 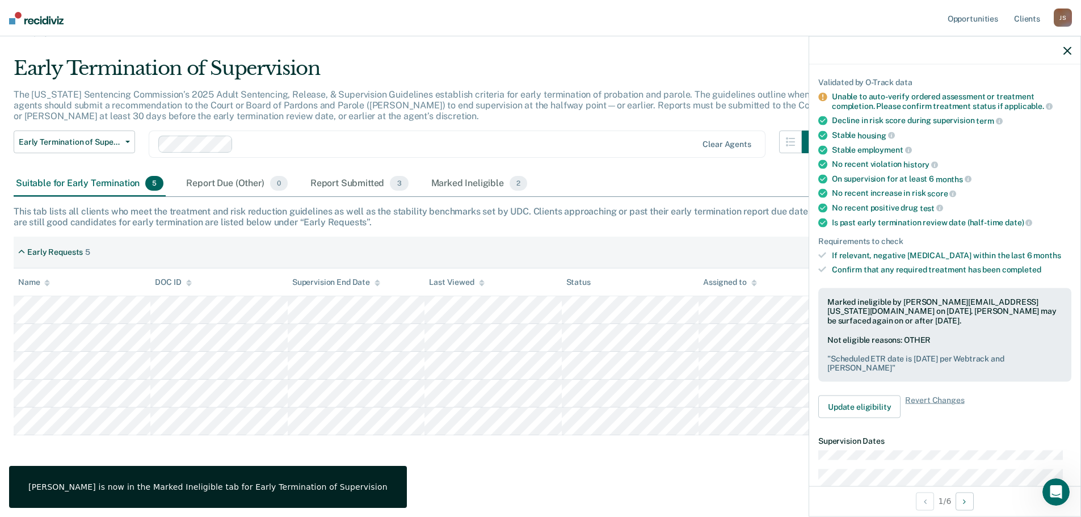 I want to click on span: completed, so click(x=1021, y=269).